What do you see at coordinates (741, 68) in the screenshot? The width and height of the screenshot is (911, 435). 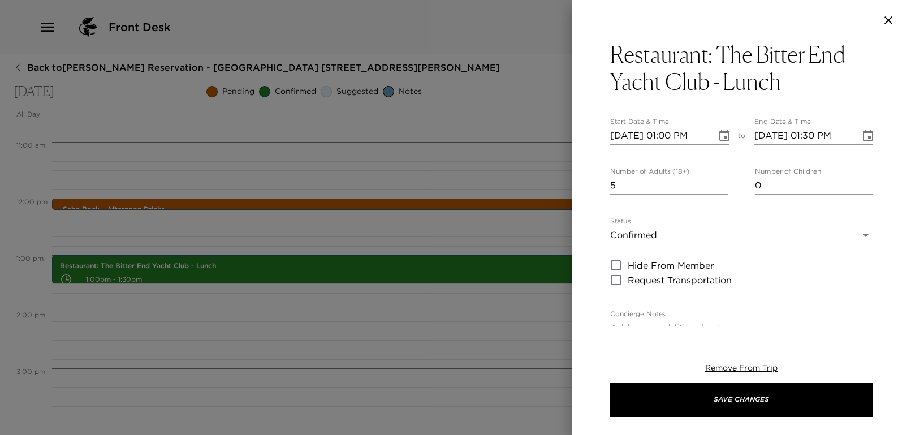 I see `h3: Restaurant: The Bitter End Yacht Club - Lunch` at bounding box center [741, 68].